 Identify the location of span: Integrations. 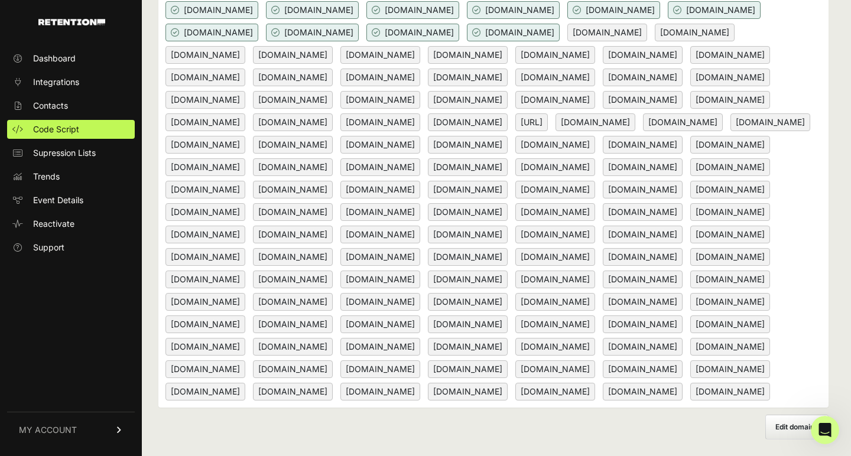
(56, 82).